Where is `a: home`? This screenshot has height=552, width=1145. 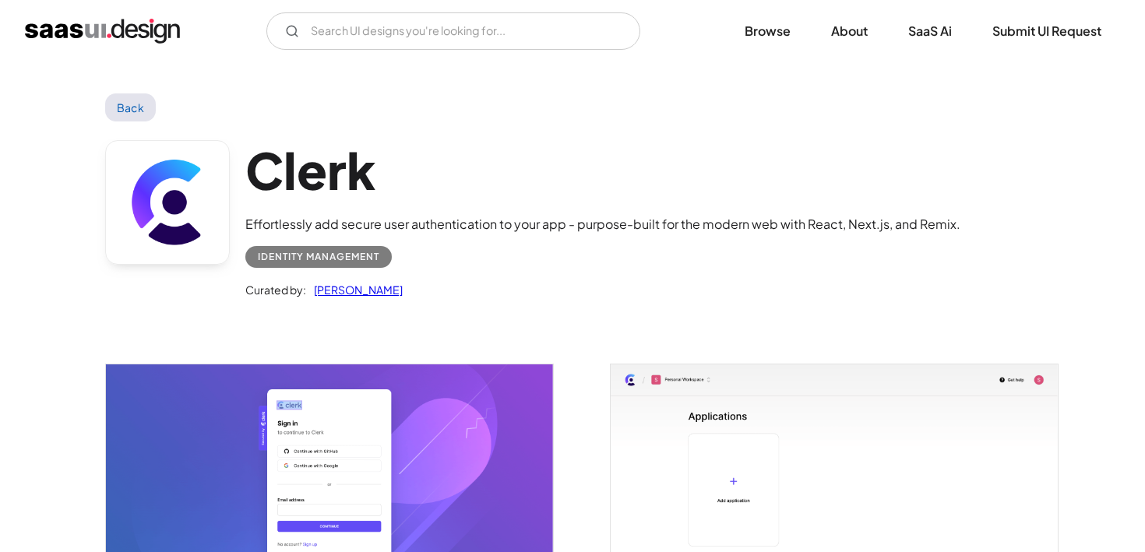
a: home is located at coordinates (102, 31).